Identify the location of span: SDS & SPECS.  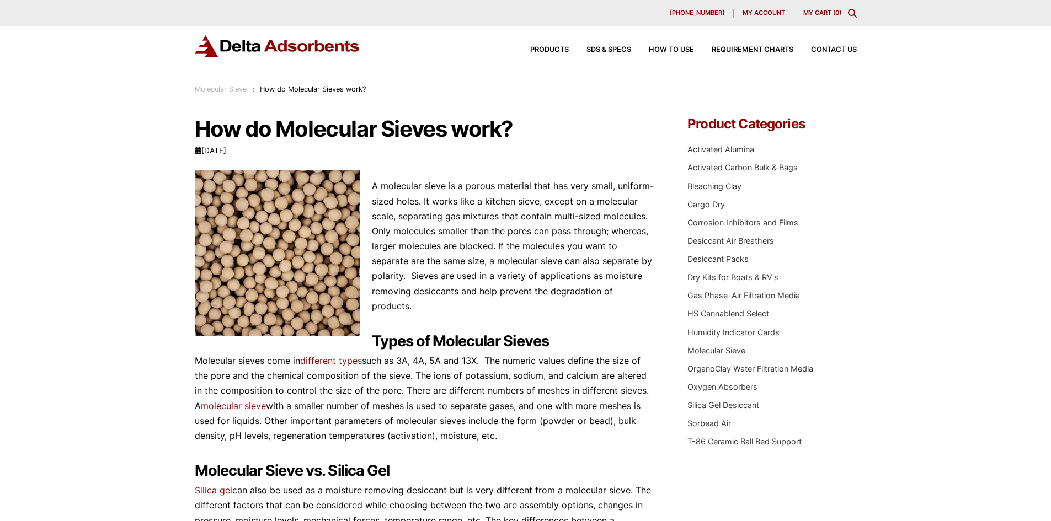
(608, 50).